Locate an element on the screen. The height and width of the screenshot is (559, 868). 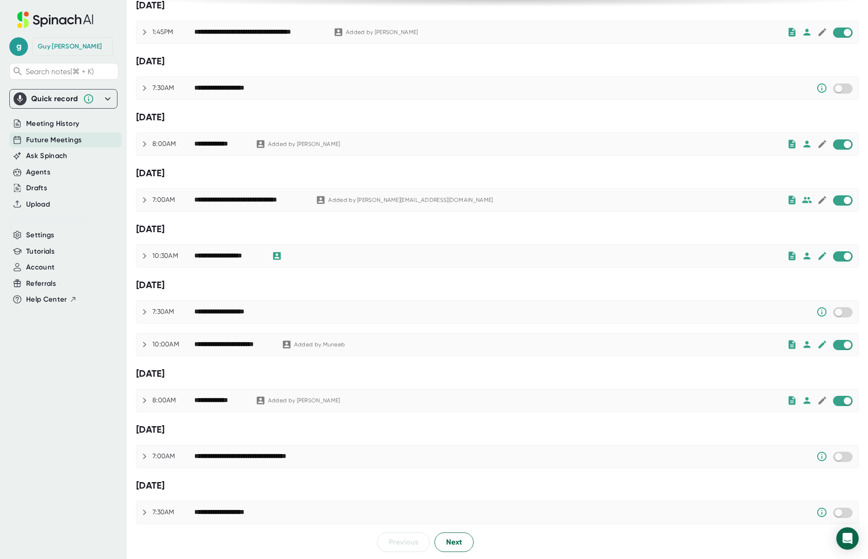
span: Help Center is located at coordinates (47, 299).